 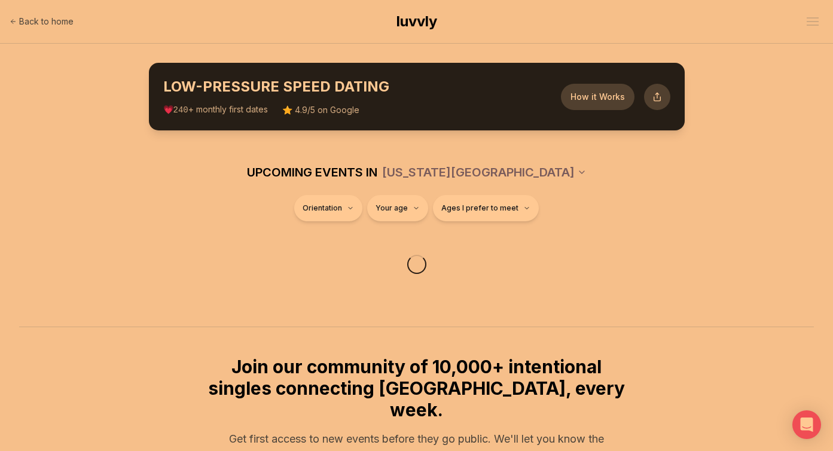 I want to click on button: How it Works, so click(x=598, y=97).